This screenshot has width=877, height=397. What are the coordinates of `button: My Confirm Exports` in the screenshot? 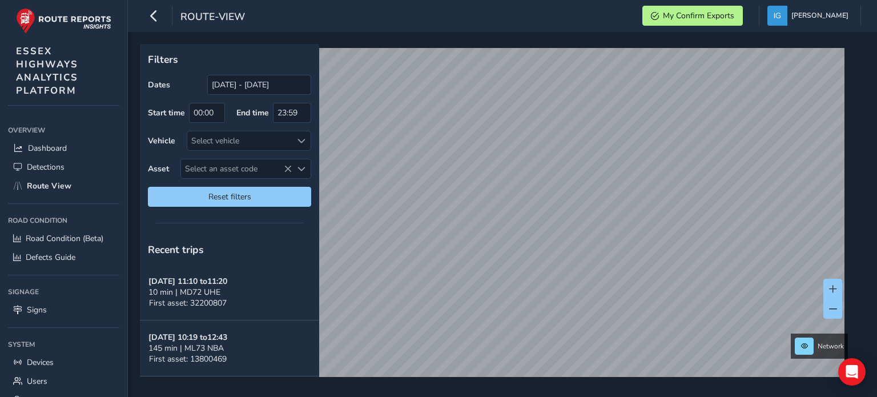 It's located at (693, 15).